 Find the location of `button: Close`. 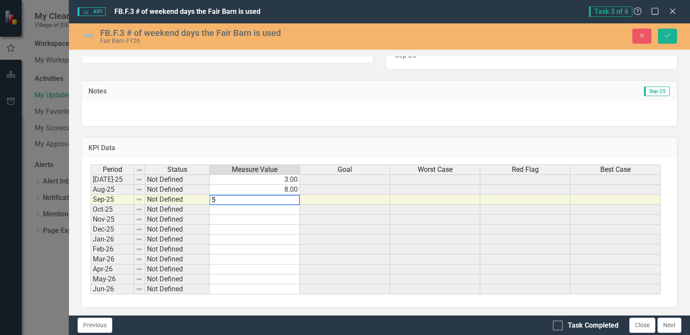

button: Close is located at coordinates (642, 325).